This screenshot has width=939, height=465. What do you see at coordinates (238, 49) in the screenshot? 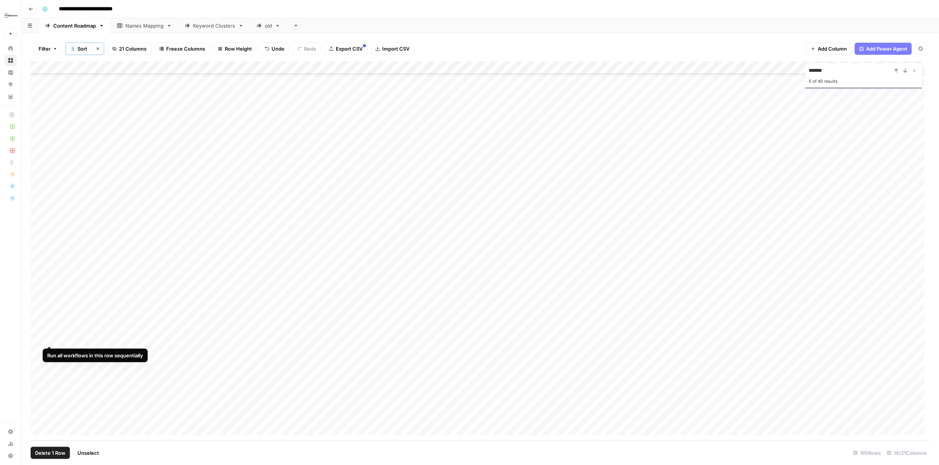
I see `span: Row Height` at bounding box center [238, 49].